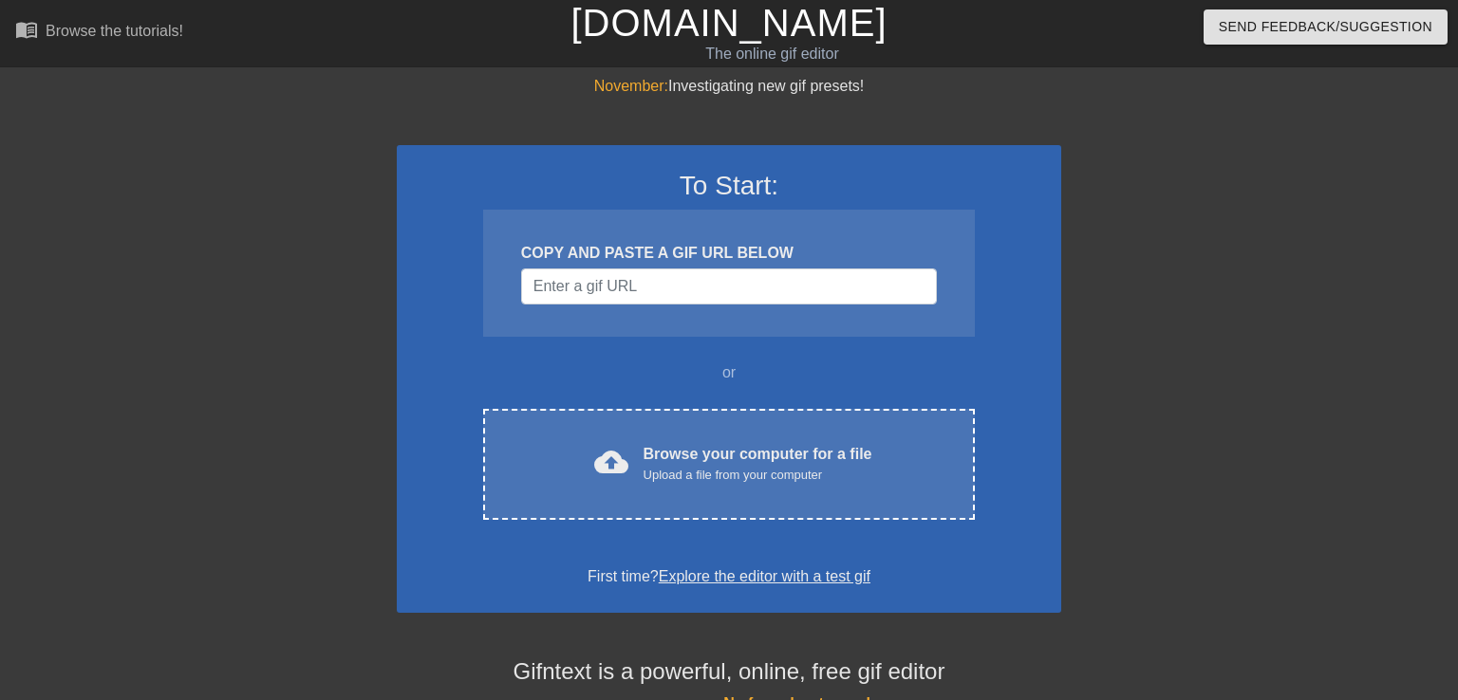  Describe the element at coordinates (729, 373) in the screenshot. I see `div: or` at that location.